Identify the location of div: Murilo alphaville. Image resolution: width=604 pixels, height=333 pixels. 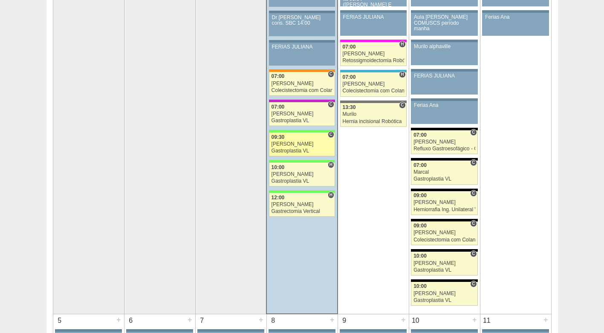
(444, 46).